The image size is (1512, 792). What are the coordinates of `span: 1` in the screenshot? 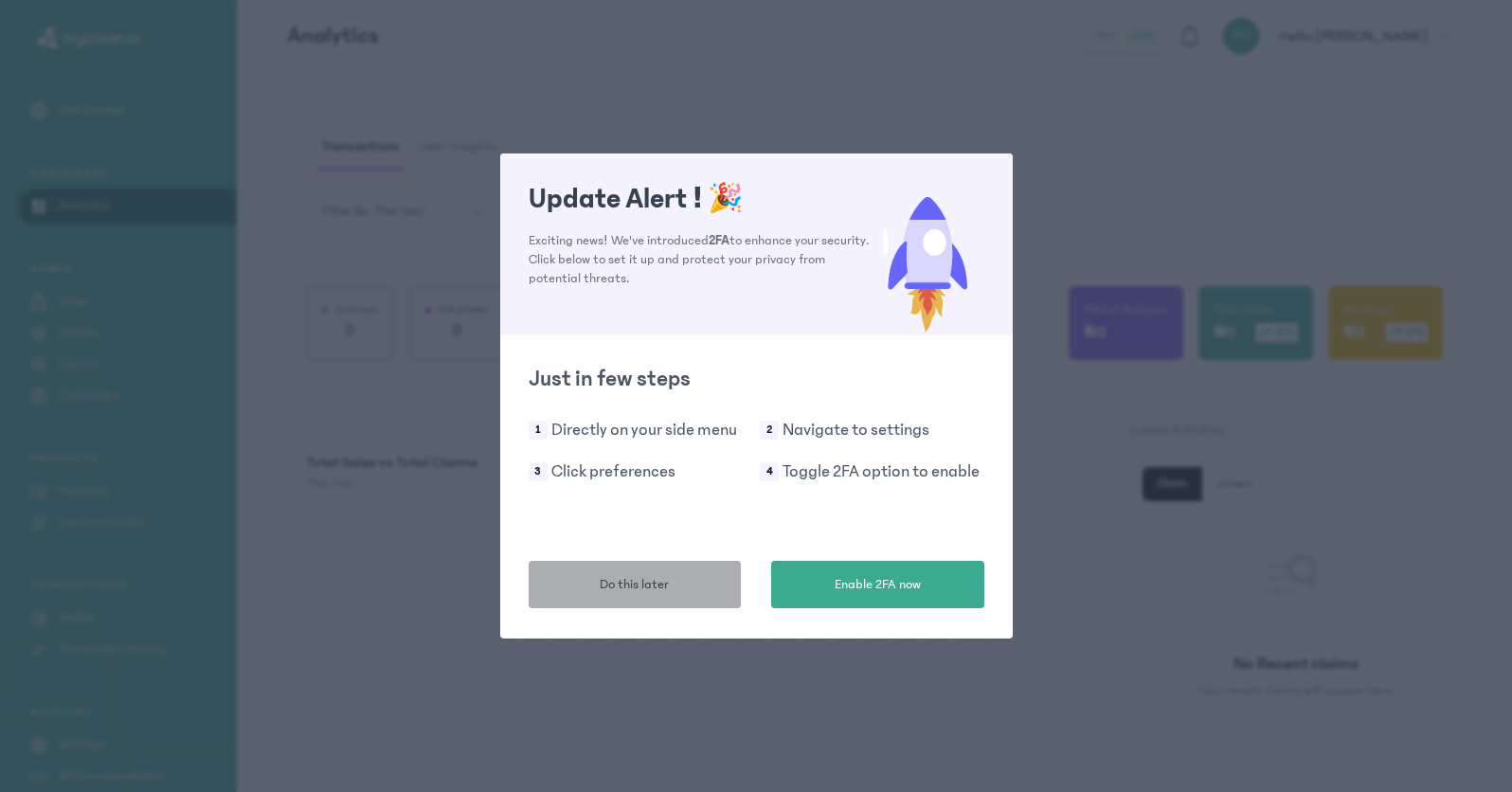 It's located at (538, 430).